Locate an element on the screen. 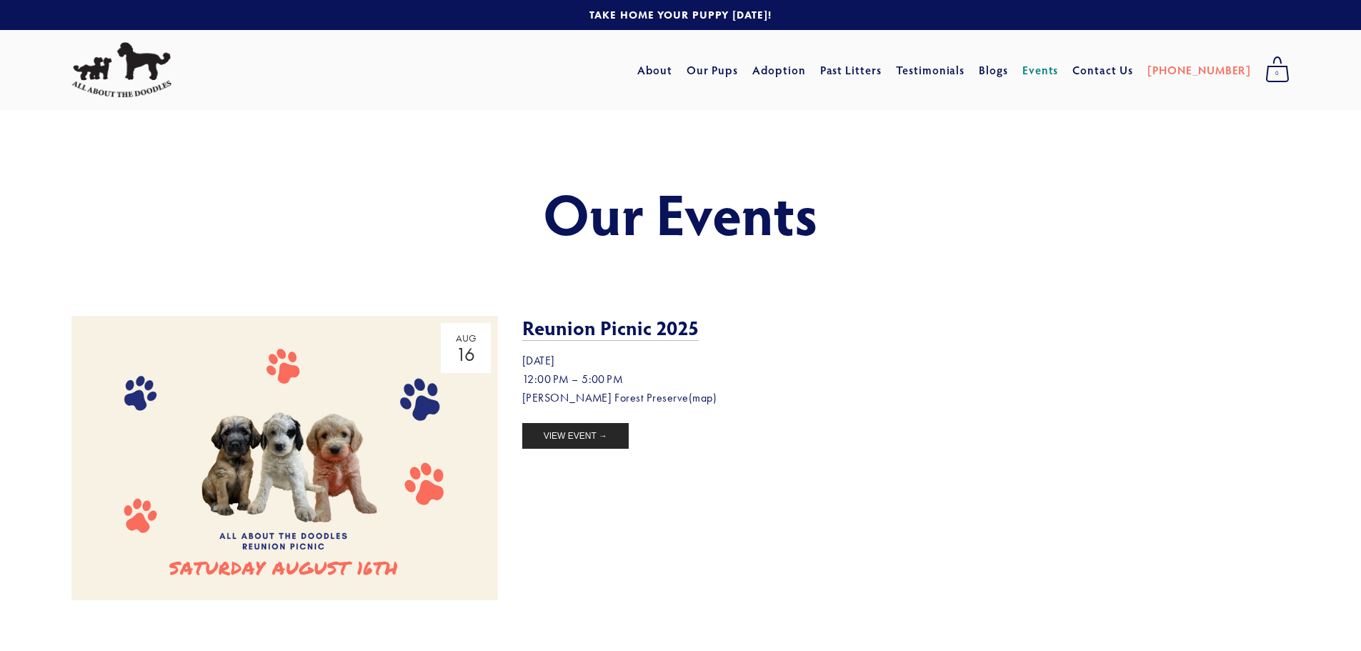 Image resolution: width=1361 pixels, height=651 pixels. a: Past Litters is located at coordinates (851, 69).